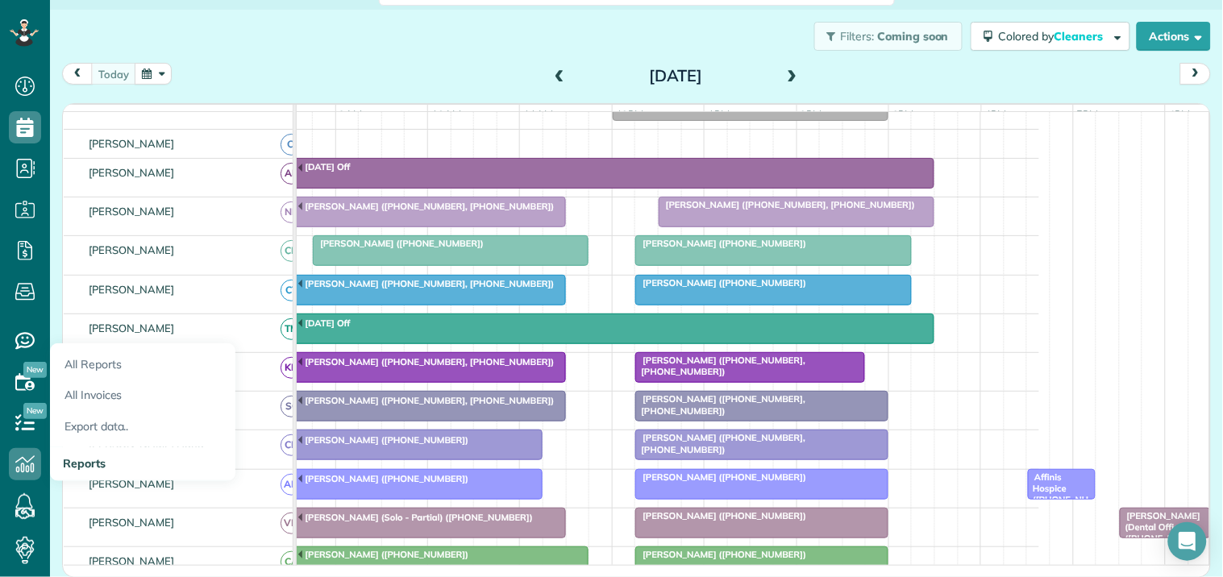 This screenshot has width=1223, height=577. What do you see at coordinates (291, 523) in the screenshot?
I see `span: VM` at bounding box center [291, 523].